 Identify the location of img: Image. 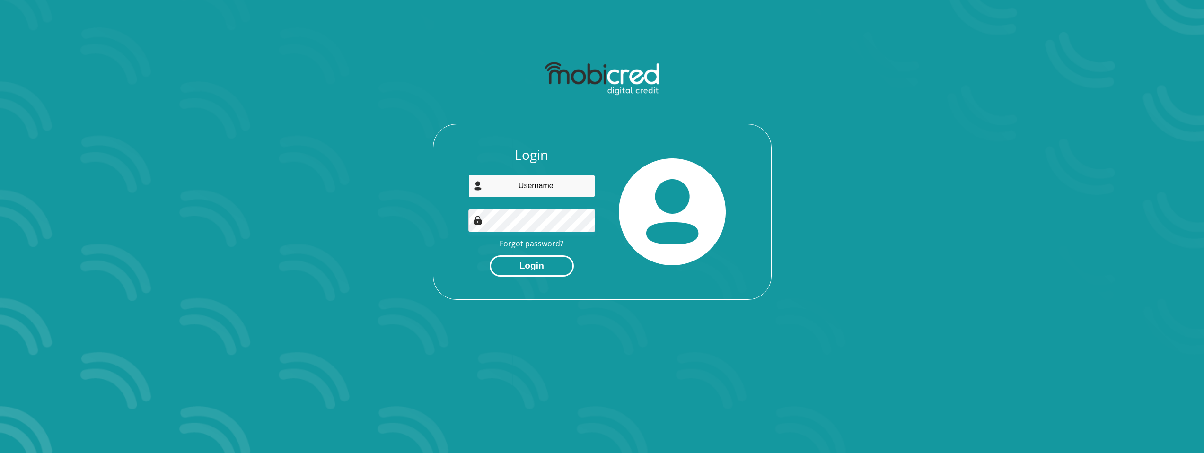
(478, 220).